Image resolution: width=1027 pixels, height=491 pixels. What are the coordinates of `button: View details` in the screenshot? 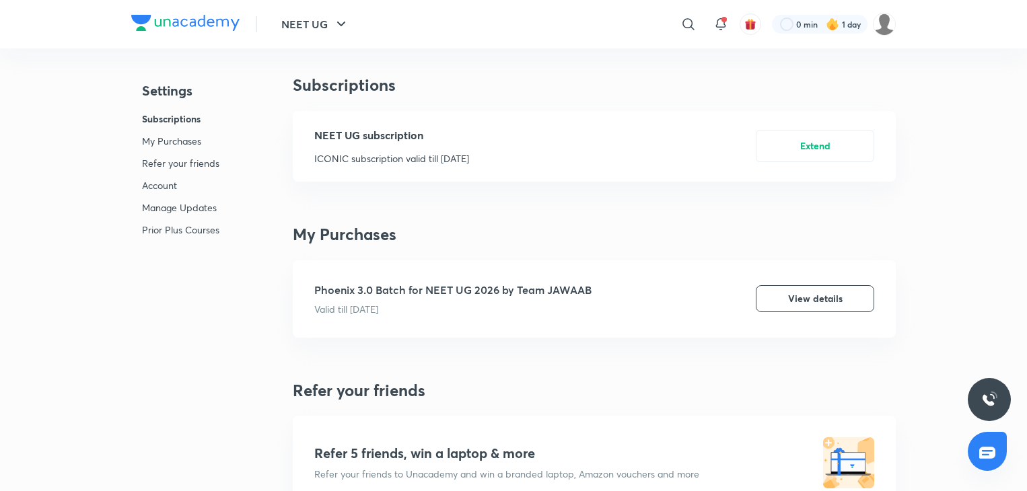 It's located at (815, 299).